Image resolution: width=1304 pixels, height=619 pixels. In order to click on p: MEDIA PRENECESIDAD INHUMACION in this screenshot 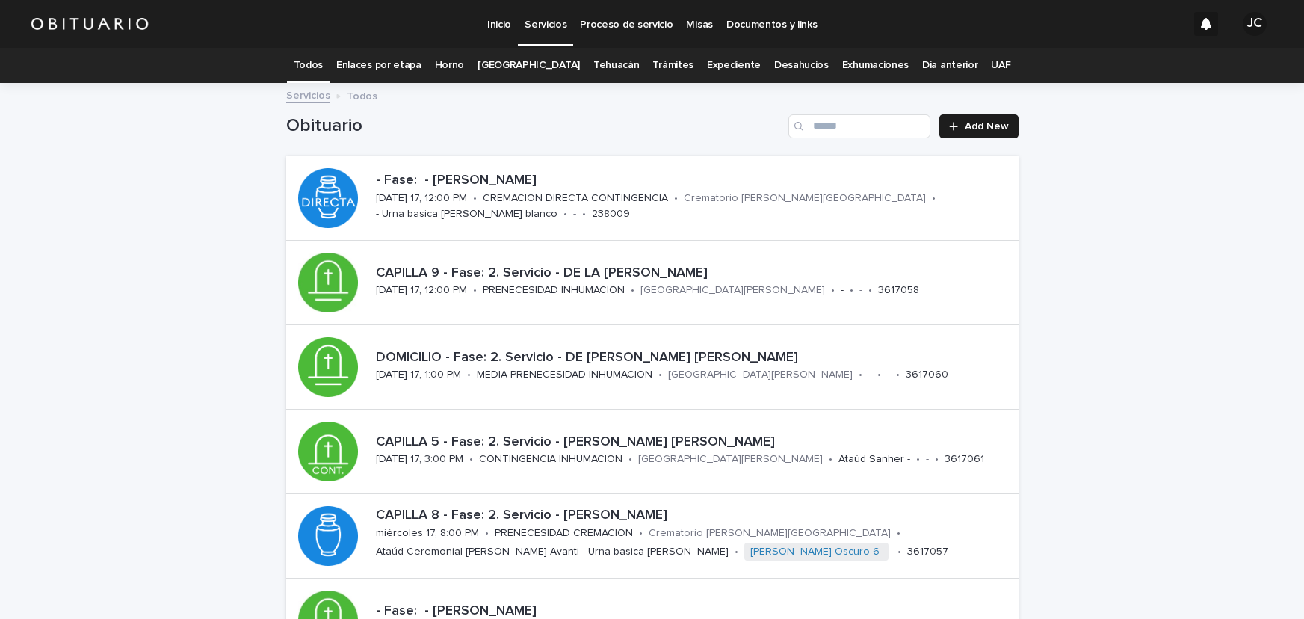, I will do `click(564, 374)`.